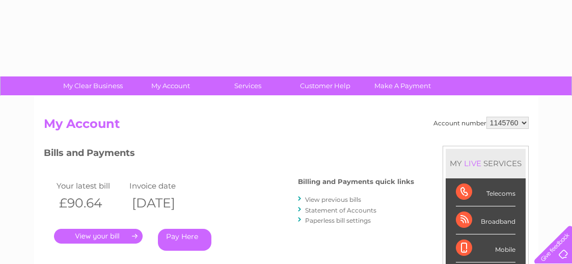  I want to click on th: £90.64, so click(91, 203).